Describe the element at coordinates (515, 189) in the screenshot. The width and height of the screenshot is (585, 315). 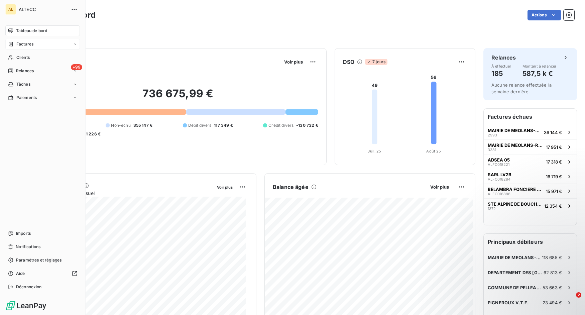
I see `span: BELAMBRA FONCIERE TOURISME` at that location.